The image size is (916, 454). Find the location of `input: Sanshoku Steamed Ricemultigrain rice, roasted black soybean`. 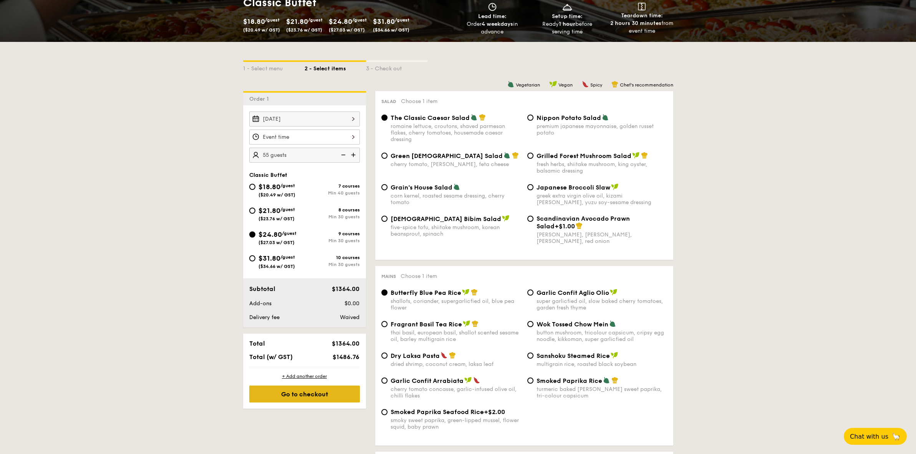

input: Sanshoku Steamed Ricemultigrain rice, roasted black soybean is located at coordinates (531, 355).